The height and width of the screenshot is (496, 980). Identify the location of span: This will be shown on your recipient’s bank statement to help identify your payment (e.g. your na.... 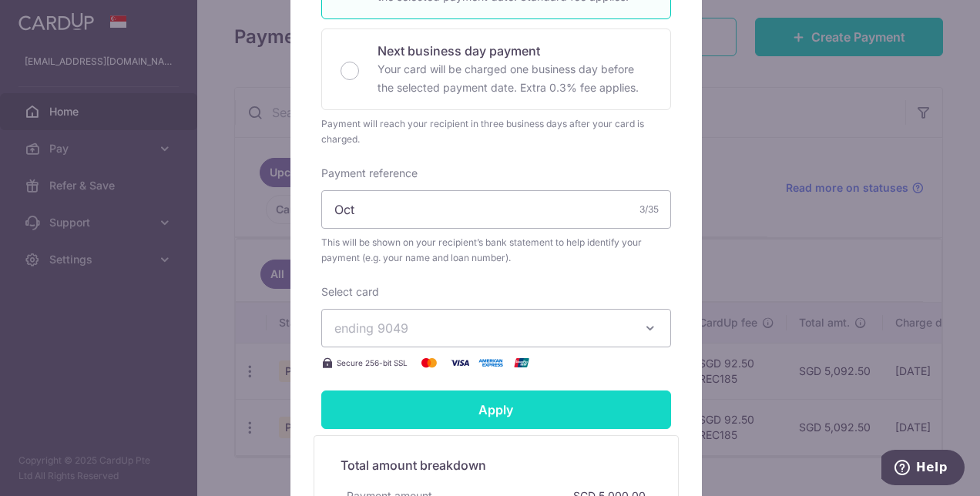
(496, 250).